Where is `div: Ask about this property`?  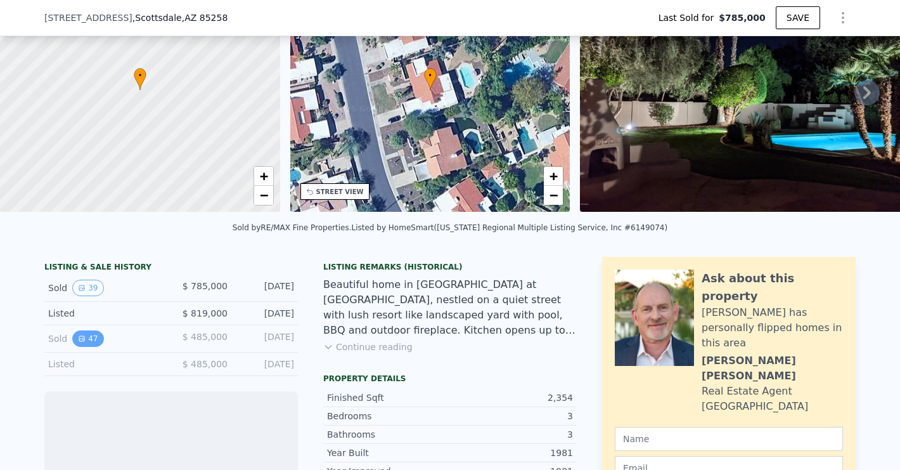
div: Ask about this property is located at coordinates (772, 287).